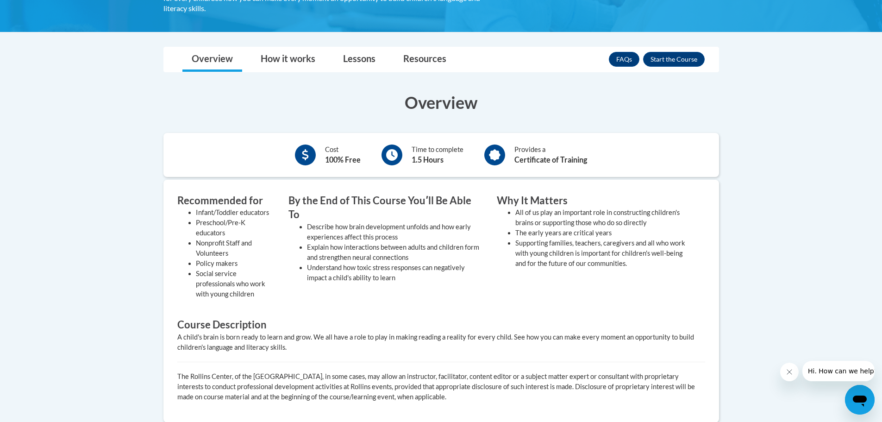 This screenshot has width=882, height=422. Describe the element at coordinates (550, 159) in the screenshot. I see `b: Certificate of Training` at that location.